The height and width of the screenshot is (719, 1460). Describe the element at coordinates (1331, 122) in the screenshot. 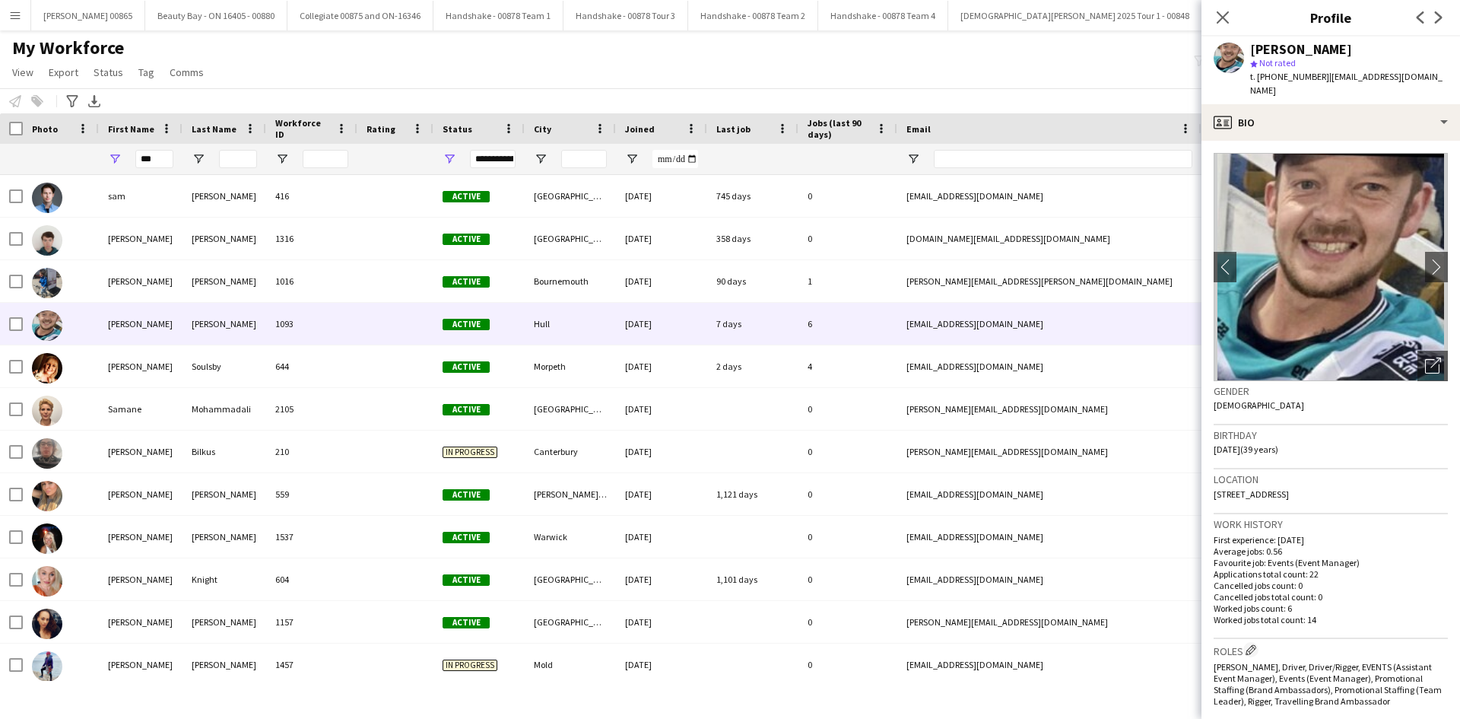

I see `div: Bio` at that location.